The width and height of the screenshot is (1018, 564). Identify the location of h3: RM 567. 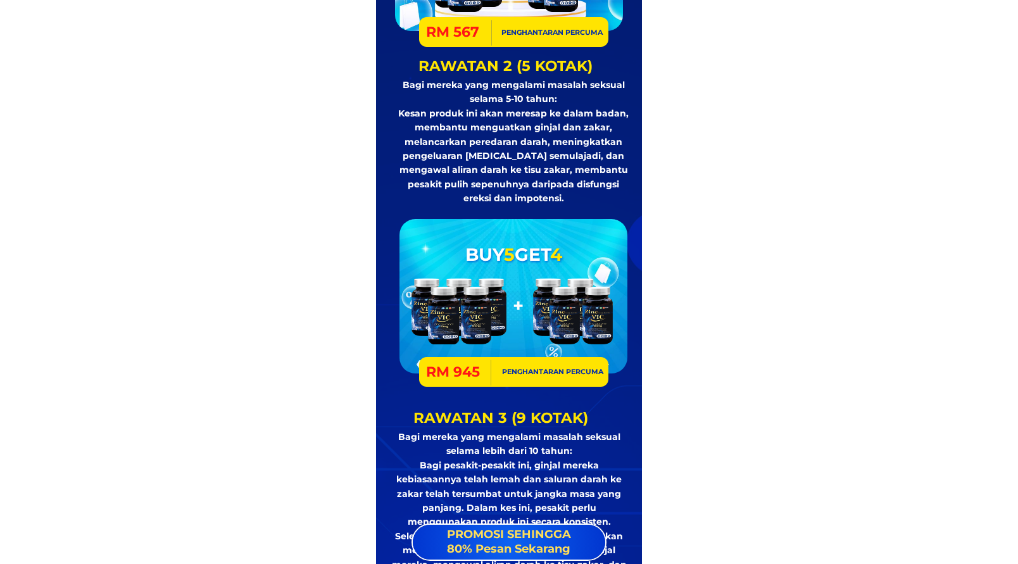
(462, 32).